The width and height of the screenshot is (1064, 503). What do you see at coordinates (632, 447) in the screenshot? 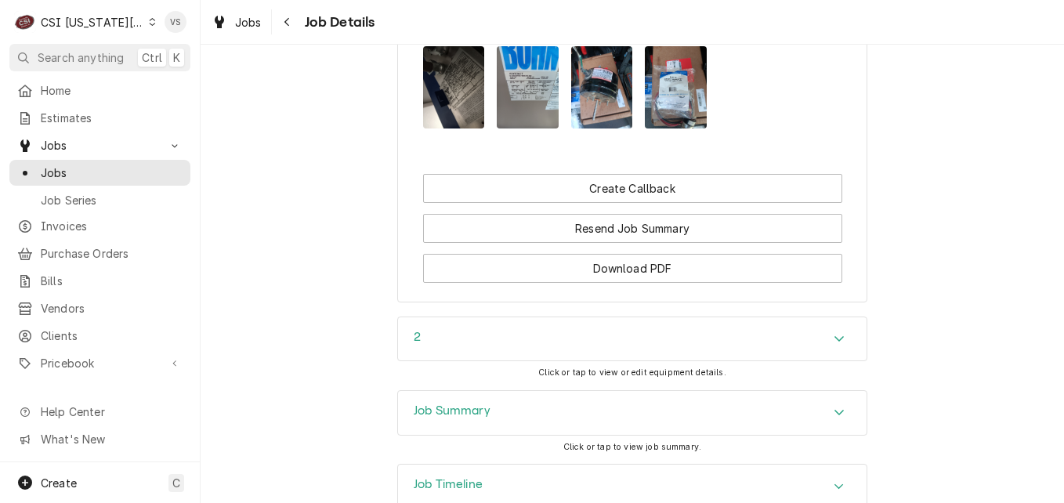
I see `span: Click or tap to view job summary.` at bounding box center [632, 447].